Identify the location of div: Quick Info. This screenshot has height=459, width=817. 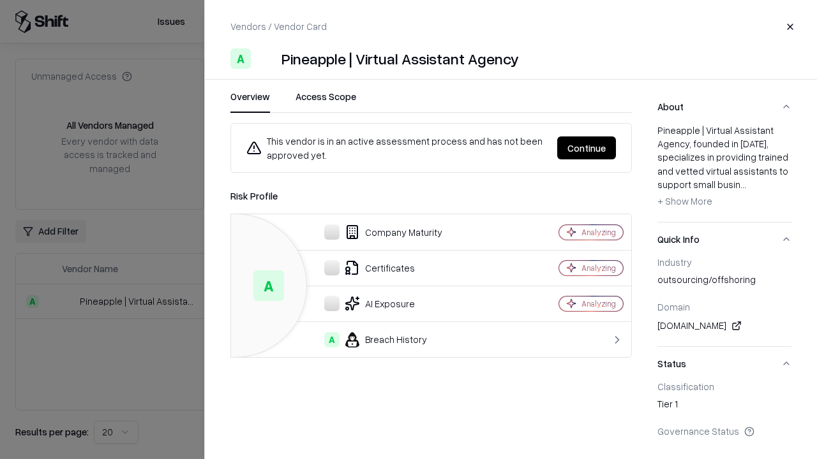
(724, 301).